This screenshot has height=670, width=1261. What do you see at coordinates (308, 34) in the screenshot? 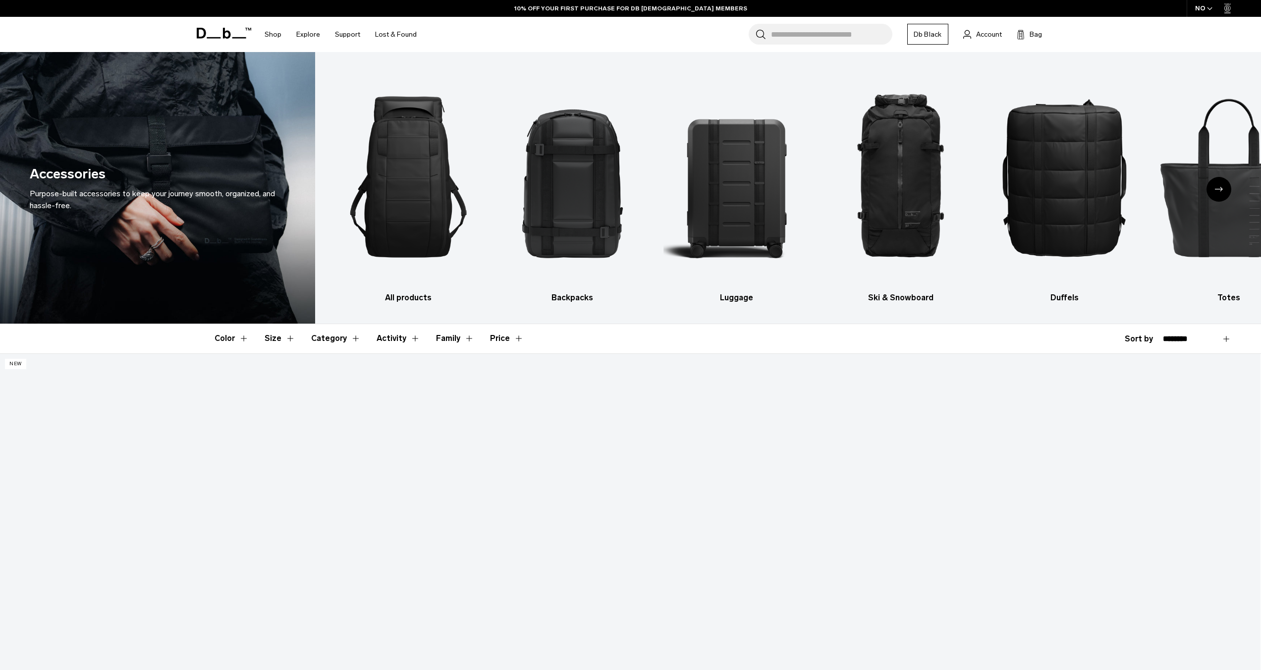
I see `a: Explore` at bounding box center [308, 34].